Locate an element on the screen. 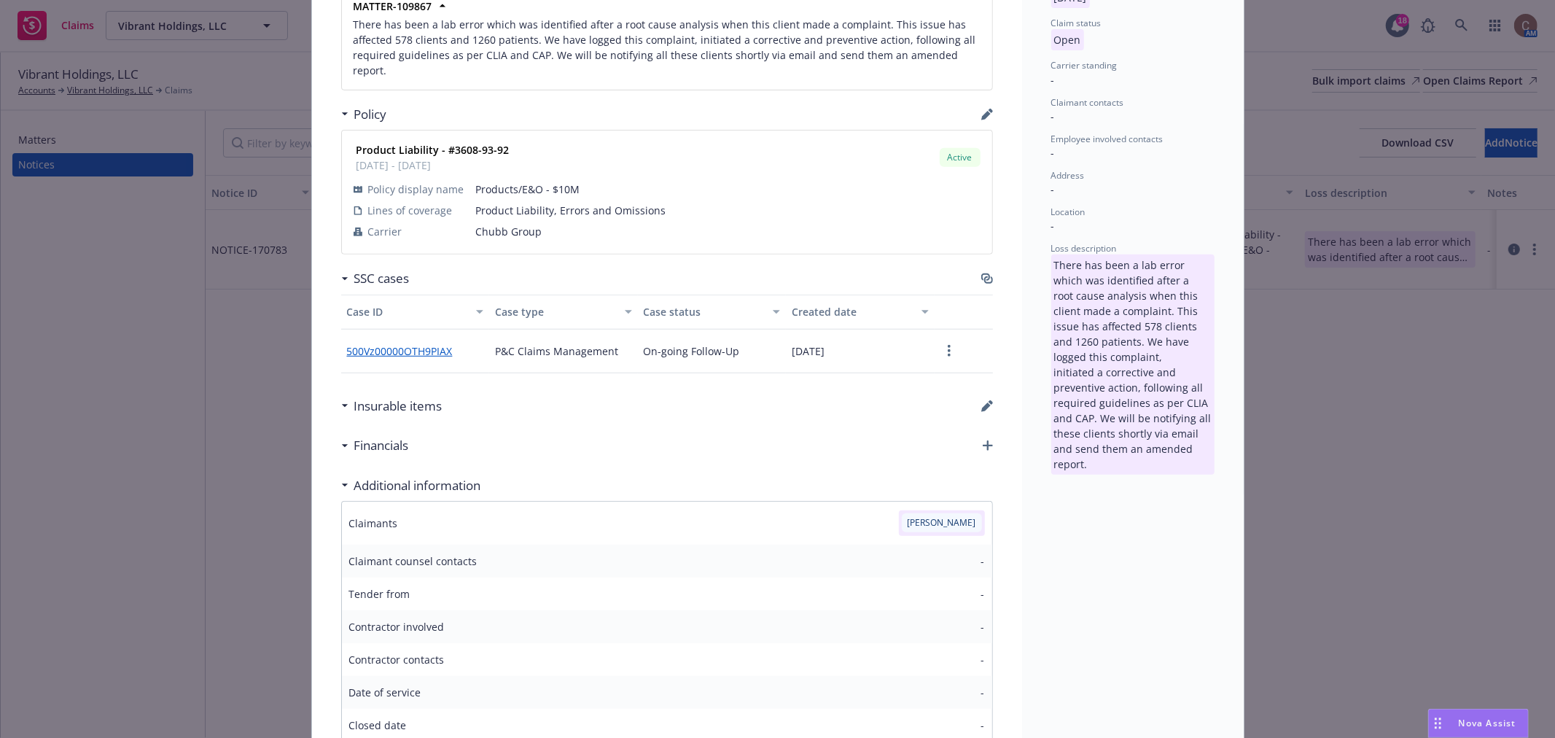 This screenshot has height=738, width=1555. h3: Policy is located at coordinates (370, 114).